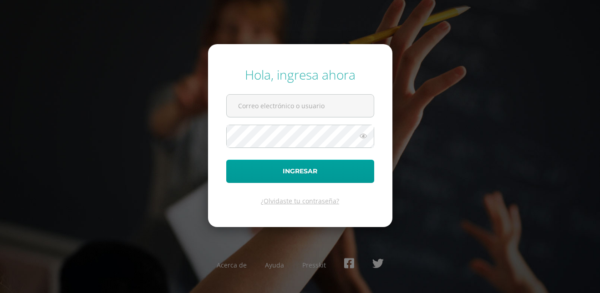 The width and height of the screenshot is (600, 293). I want to click on a: ¿Olvidaste tu contraseña?, so click(300, 201).